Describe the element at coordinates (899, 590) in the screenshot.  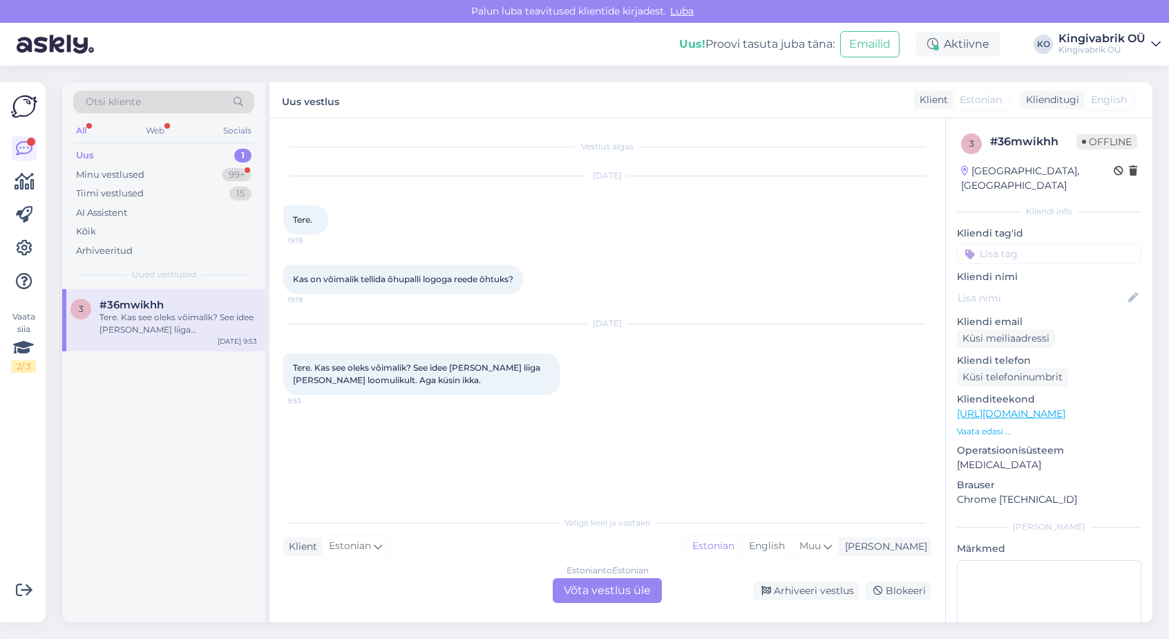
I see `div: Blokeeri` at that location.